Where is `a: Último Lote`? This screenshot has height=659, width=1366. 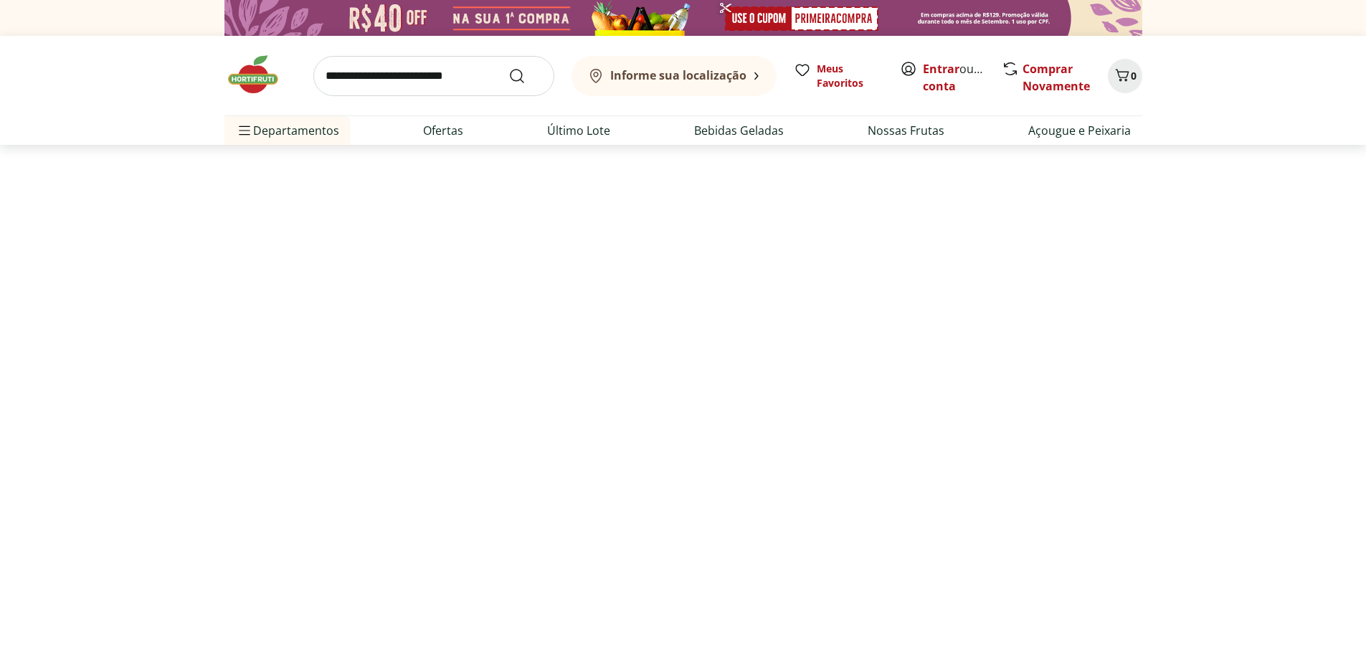
a: Último Lote is located at coordinates (579, 131).